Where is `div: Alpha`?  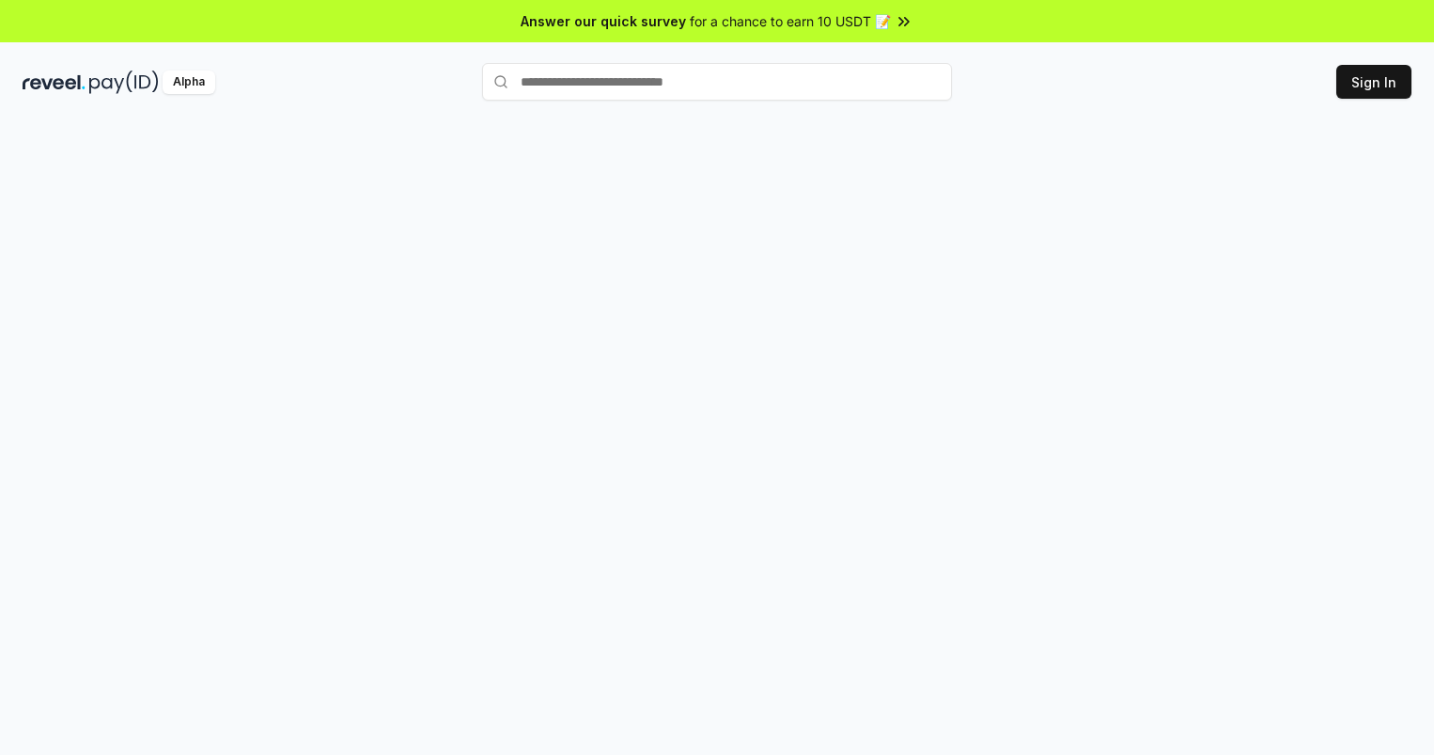
div: Alpha is located at coordinates (189, 82).